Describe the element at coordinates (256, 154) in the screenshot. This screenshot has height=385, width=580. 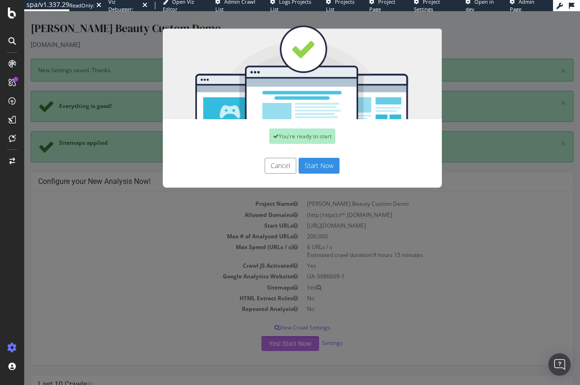
I see `button: Cancel` at that location.